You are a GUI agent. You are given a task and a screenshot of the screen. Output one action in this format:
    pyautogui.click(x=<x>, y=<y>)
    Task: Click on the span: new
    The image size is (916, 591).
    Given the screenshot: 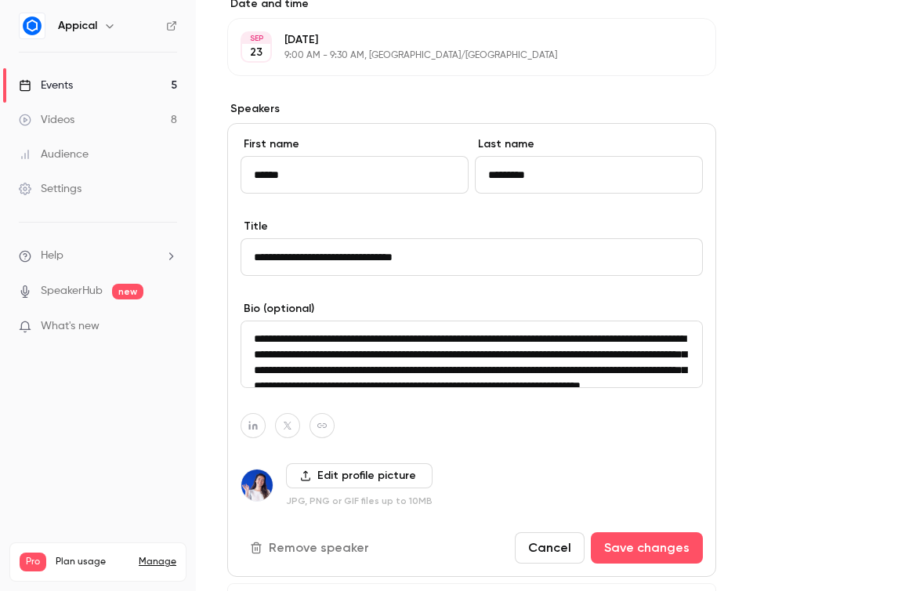 What is the action you would take?
    pyautogui.click(x=128, y=292)
    